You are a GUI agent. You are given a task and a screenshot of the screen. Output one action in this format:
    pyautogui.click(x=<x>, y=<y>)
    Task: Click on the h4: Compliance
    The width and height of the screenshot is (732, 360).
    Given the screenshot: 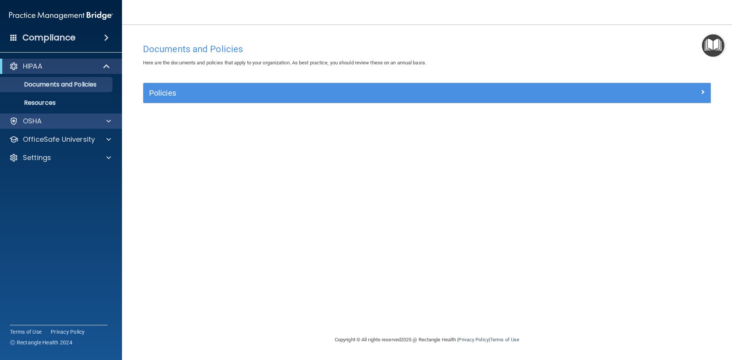 What is the action you would take?
    pyautogui.click(x=49, y=38)
    